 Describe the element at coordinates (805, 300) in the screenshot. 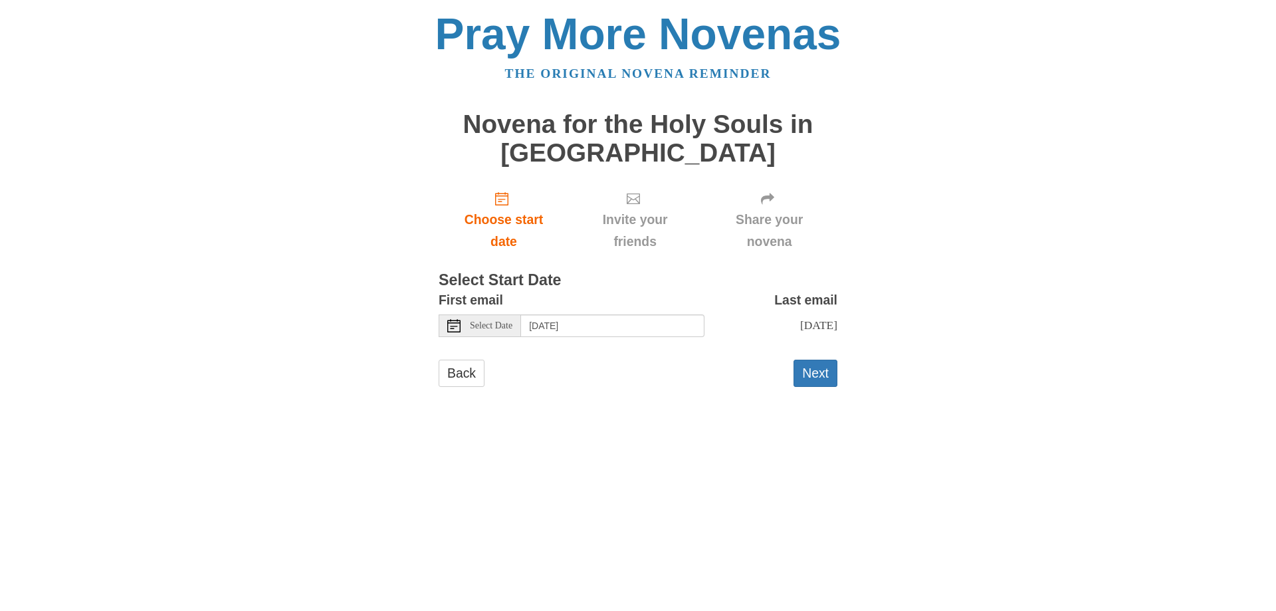

I see `label: Last email` at that location.